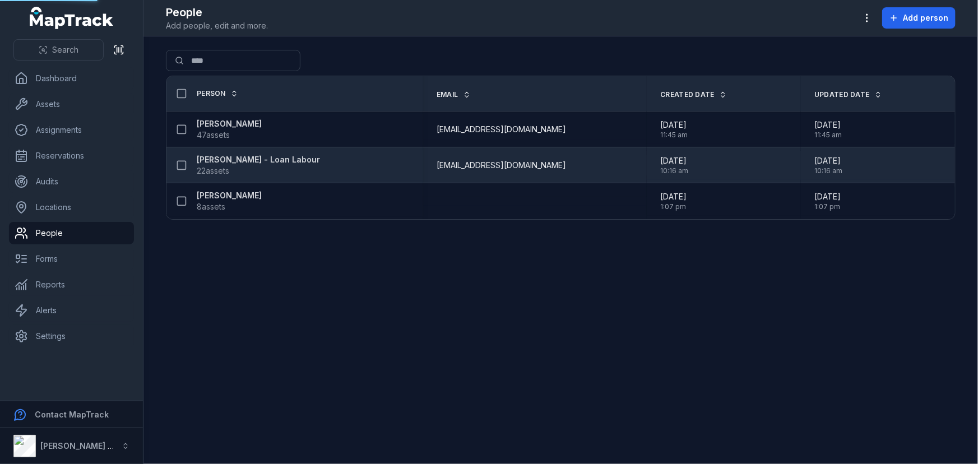 The height and width of the screenshot is (464, 978). What do you see at coordinates (71, 130) in the screenshot?
I see `a: Assignments` at bounding box center [71, 130].